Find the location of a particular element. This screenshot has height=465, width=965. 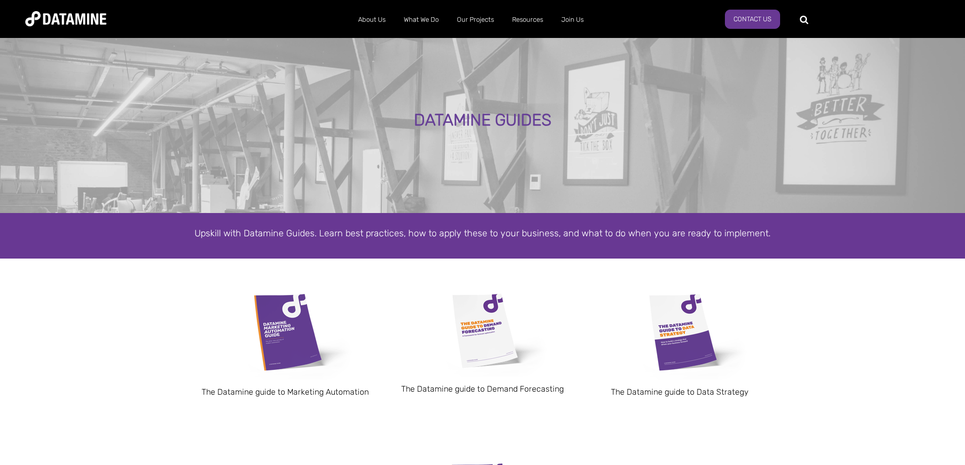

p: Upskill with Datamine Guides. Learn best practices, how to apply these to your business, and what... is located at coordinates (483, 233).